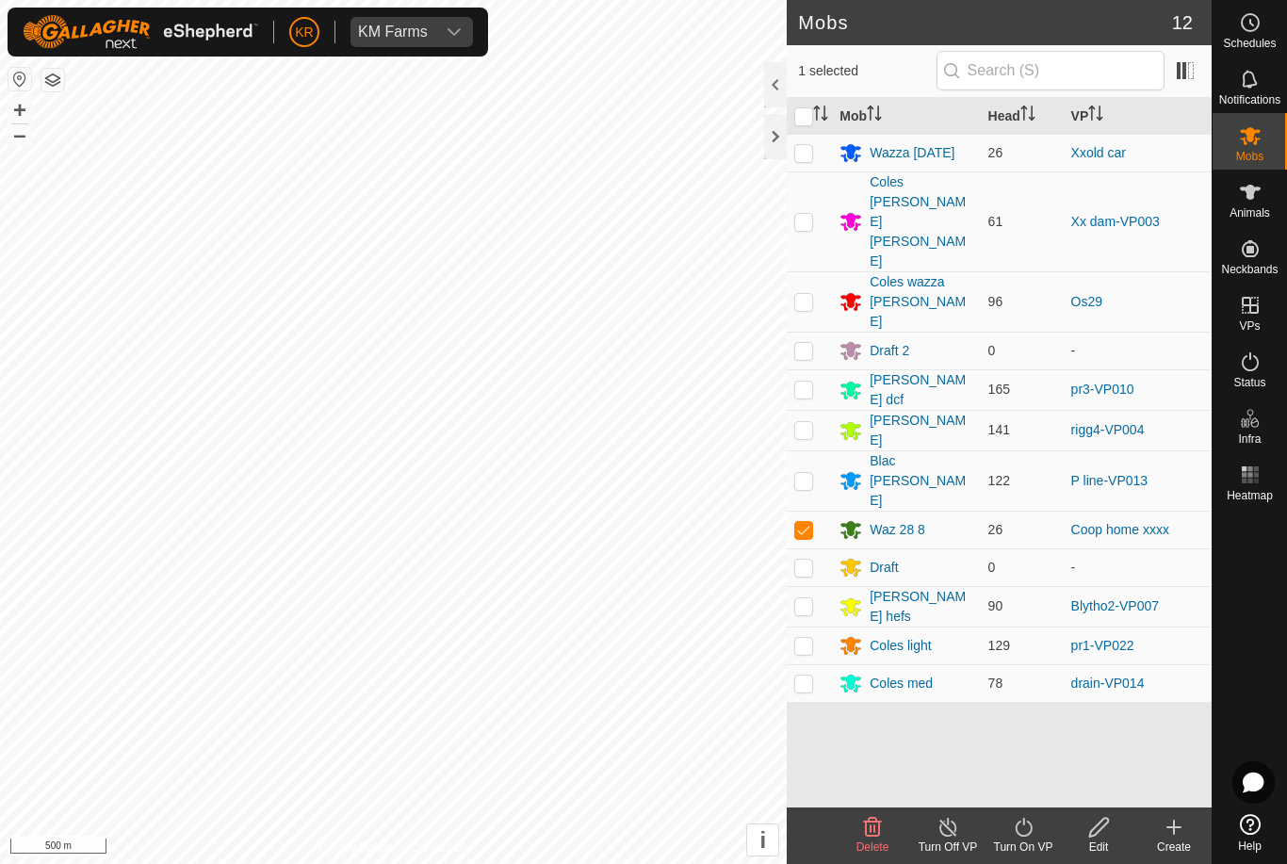 This screenshot has width=1287, height=864. I want to click on span: Heatmap, so click(1249, 495).